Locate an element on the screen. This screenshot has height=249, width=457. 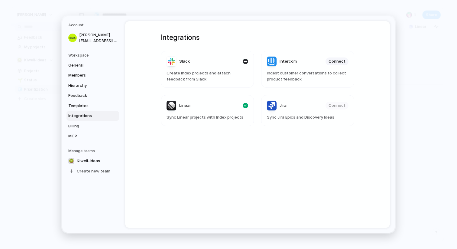
span: Templates is located at coordinates (88, 106).